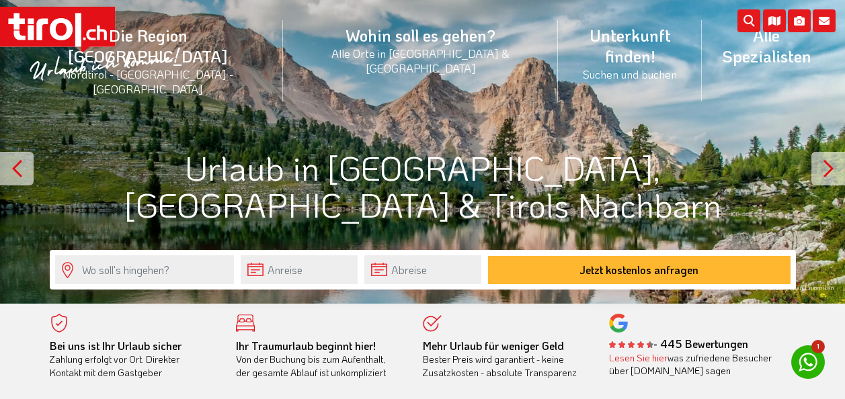  I want to click on b: Ihr Traumurlaub beginnt hier!, so click(306, 346).